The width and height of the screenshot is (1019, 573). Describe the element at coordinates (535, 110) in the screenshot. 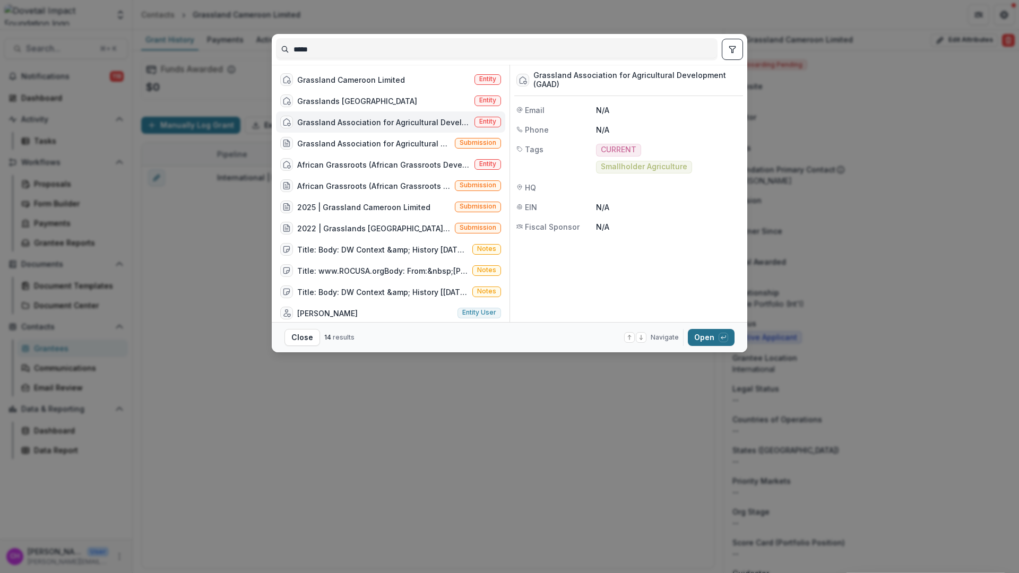

I see `span: Email` at that location.